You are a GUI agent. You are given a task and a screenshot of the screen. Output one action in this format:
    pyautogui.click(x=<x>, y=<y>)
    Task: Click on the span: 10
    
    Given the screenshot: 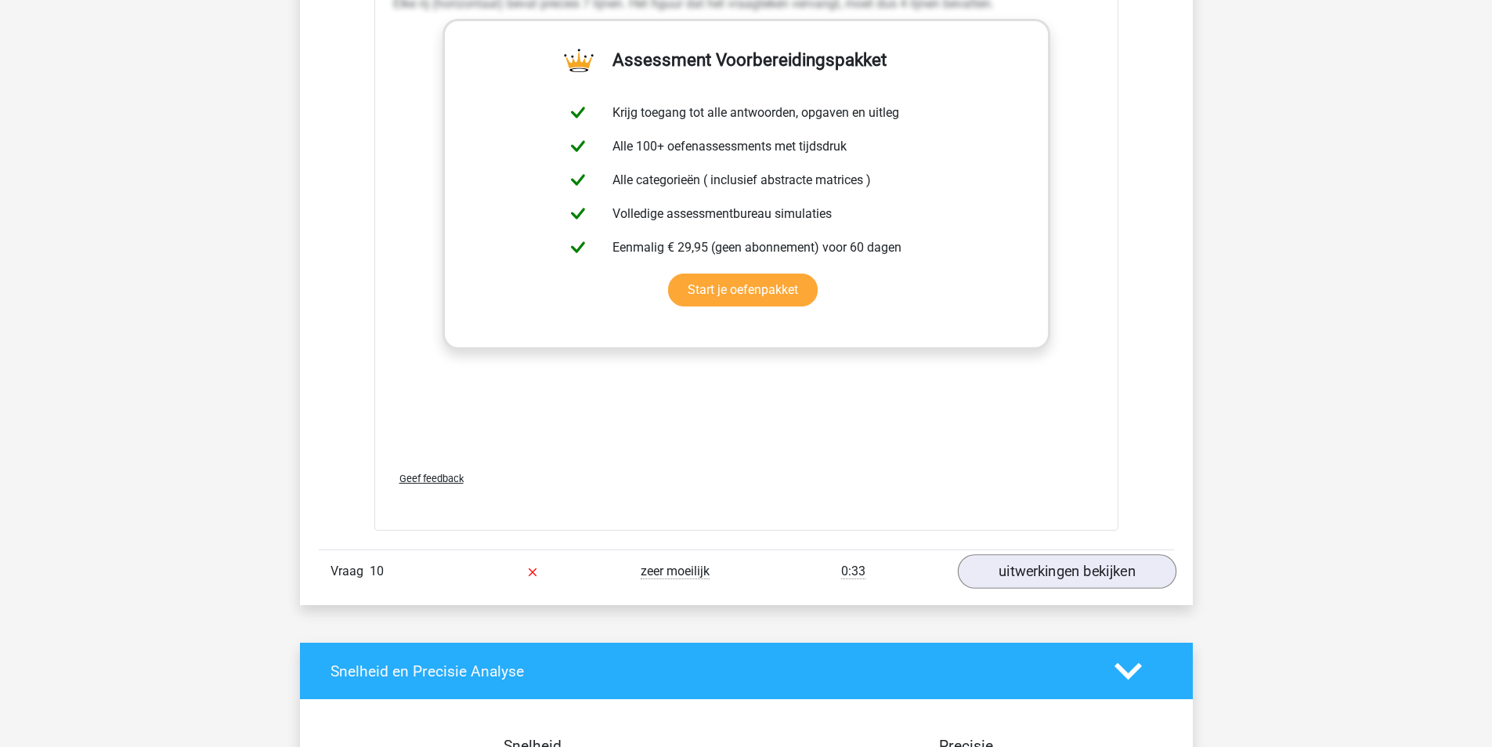 What is the action you would take?
    pyautogui.click(x=377, y=570)
    